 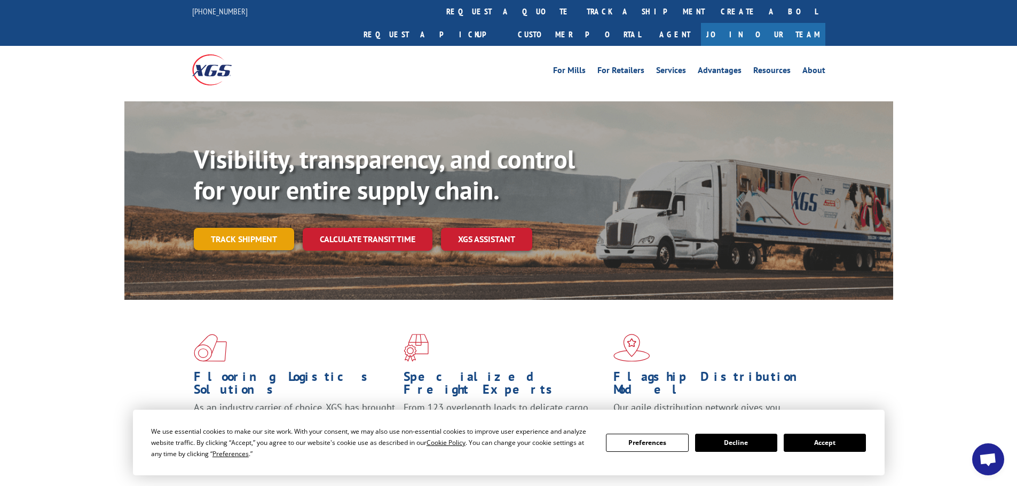 What do you see at coordinates (433, 34) in the screenshot?
I see `a: Request a pickup` at bounding box center [433, 34].